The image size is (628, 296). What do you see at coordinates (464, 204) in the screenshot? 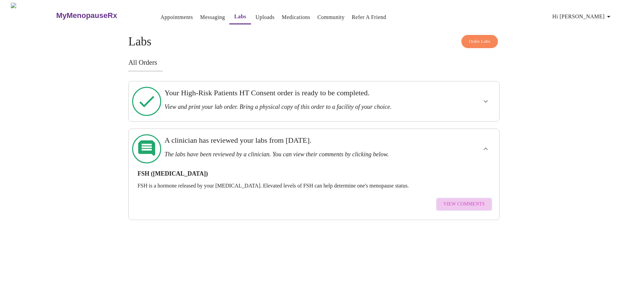
I see `button: View Comments` at bounding box center [464, 204].